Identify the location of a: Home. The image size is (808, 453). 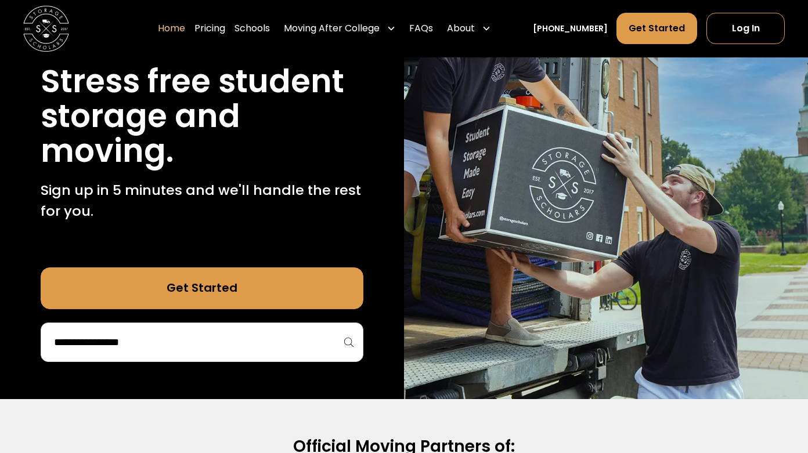
(171, 29).